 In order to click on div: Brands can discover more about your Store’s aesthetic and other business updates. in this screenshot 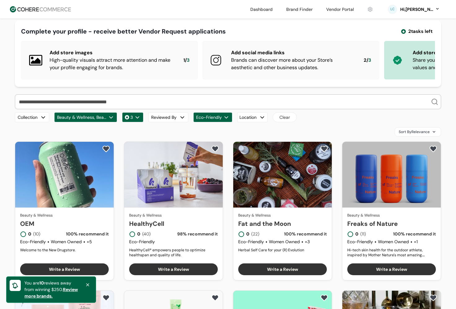, I will do `click(292, 64)`.